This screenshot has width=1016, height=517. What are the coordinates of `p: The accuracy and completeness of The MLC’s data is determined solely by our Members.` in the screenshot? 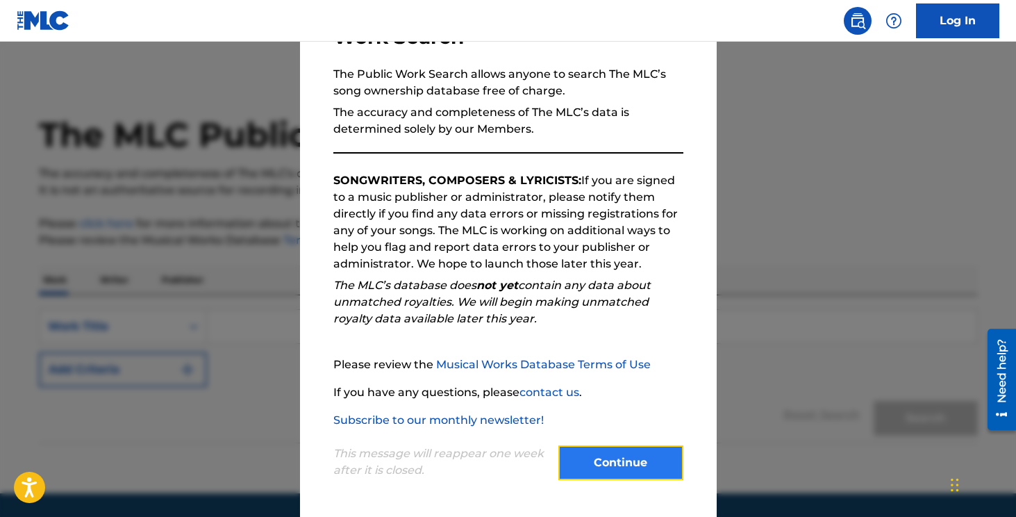 It's located at (509, 121).